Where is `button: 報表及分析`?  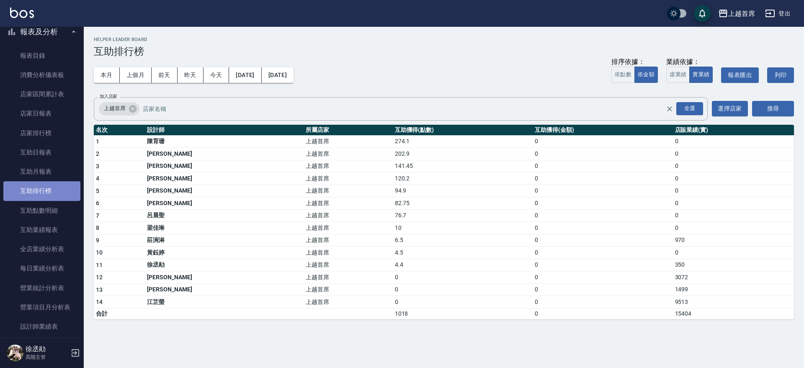
button: 報表及分析 is located at coordinates (42, 32).